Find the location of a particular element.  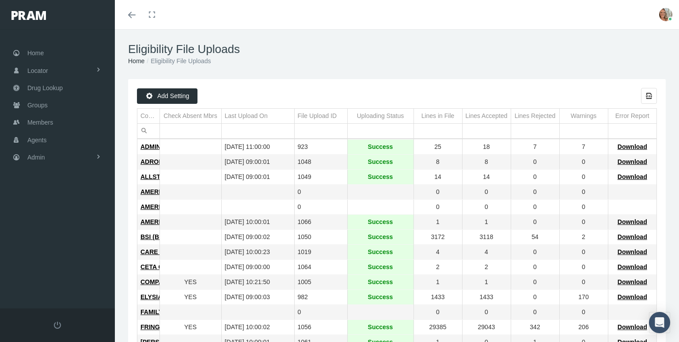

td: 25 is located at coordinates (438, 147).